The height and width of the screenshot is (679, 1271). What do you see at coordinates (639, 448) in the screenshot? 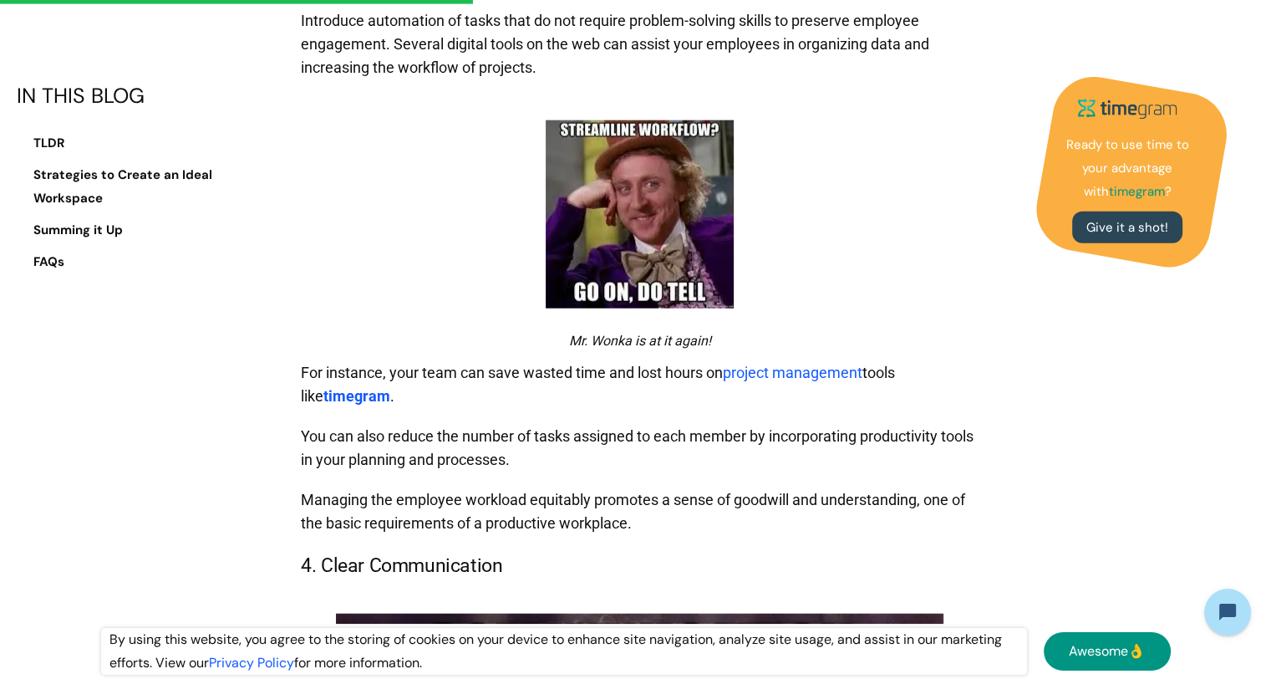
I see `p: You can also reduce the number of tasks assigned to each member by incorporating productivity too...` at bounding box center [639, 448].